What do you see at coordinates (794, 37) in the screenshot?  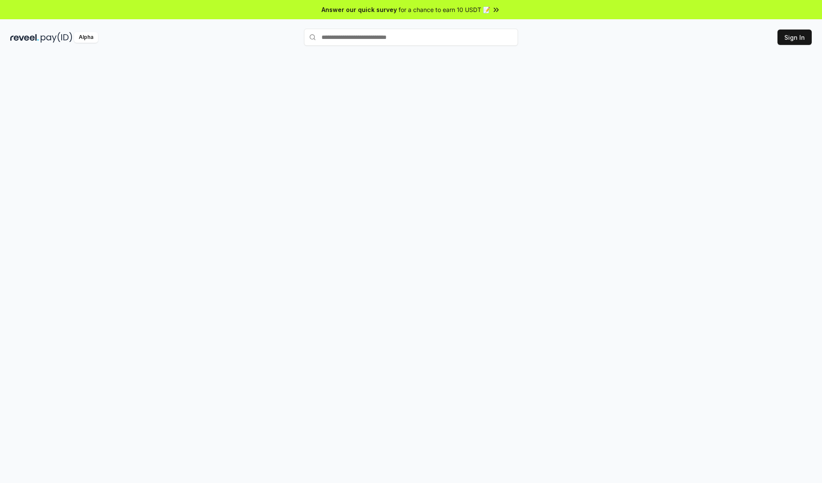 I see `button: Sign In` at bounding box center [794, 37].